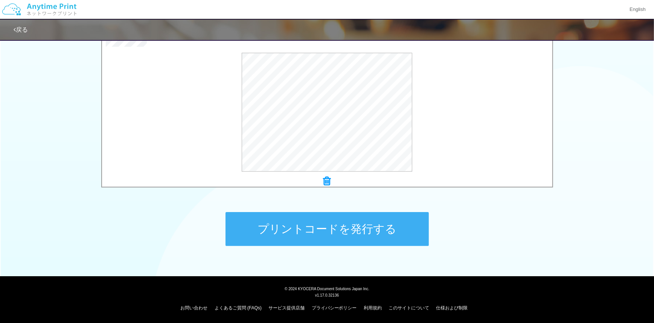 The height and width of the screenshot is (323, 654). Describe the element at coordinates (327, 295) in the screenshot. I see `span: v1.17.0.32136` at that location.